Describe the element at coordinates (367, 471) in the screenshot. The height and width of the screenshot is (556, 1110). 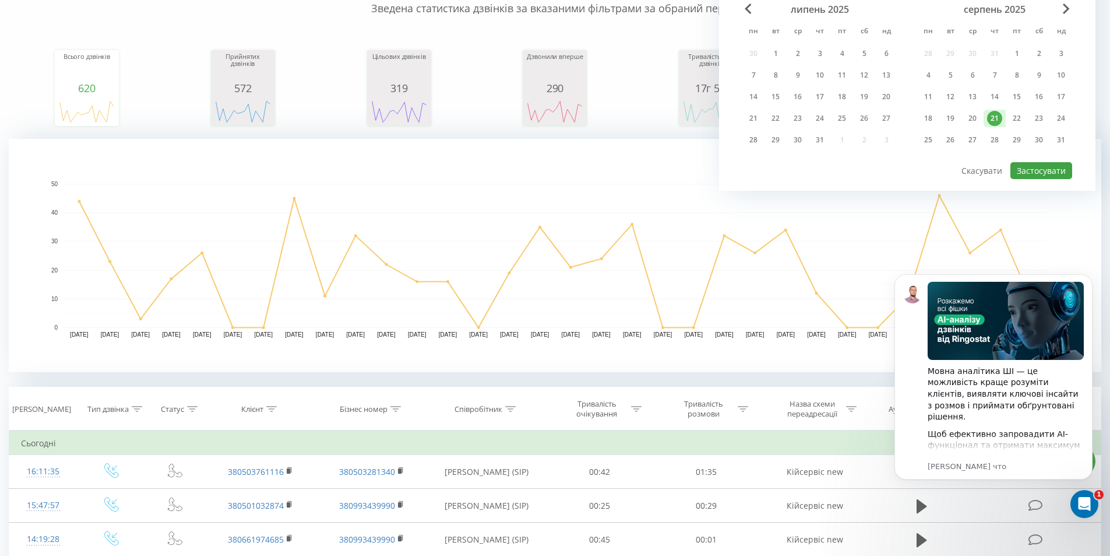
I see `a: 380503281340` at that location.